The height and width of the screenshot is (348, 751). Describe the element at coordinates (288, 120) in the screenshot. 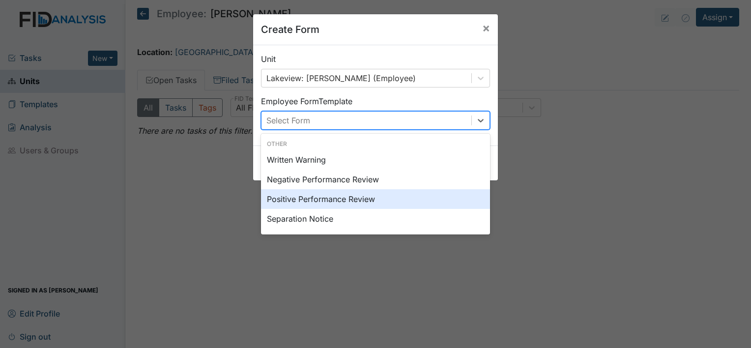

I see `div: Select Form` at that location.